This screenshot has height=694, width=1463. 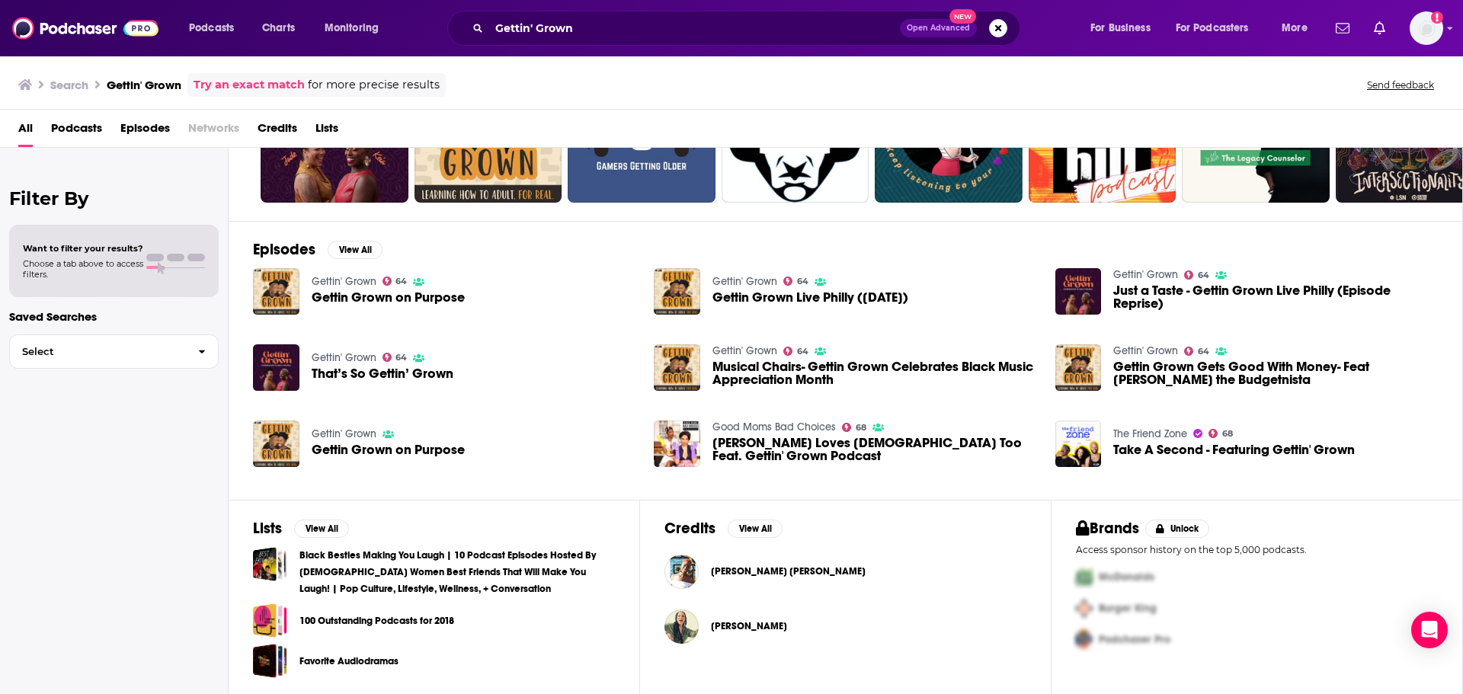 I want to click on a: Keia Nicole, so click(x=788, y=572).